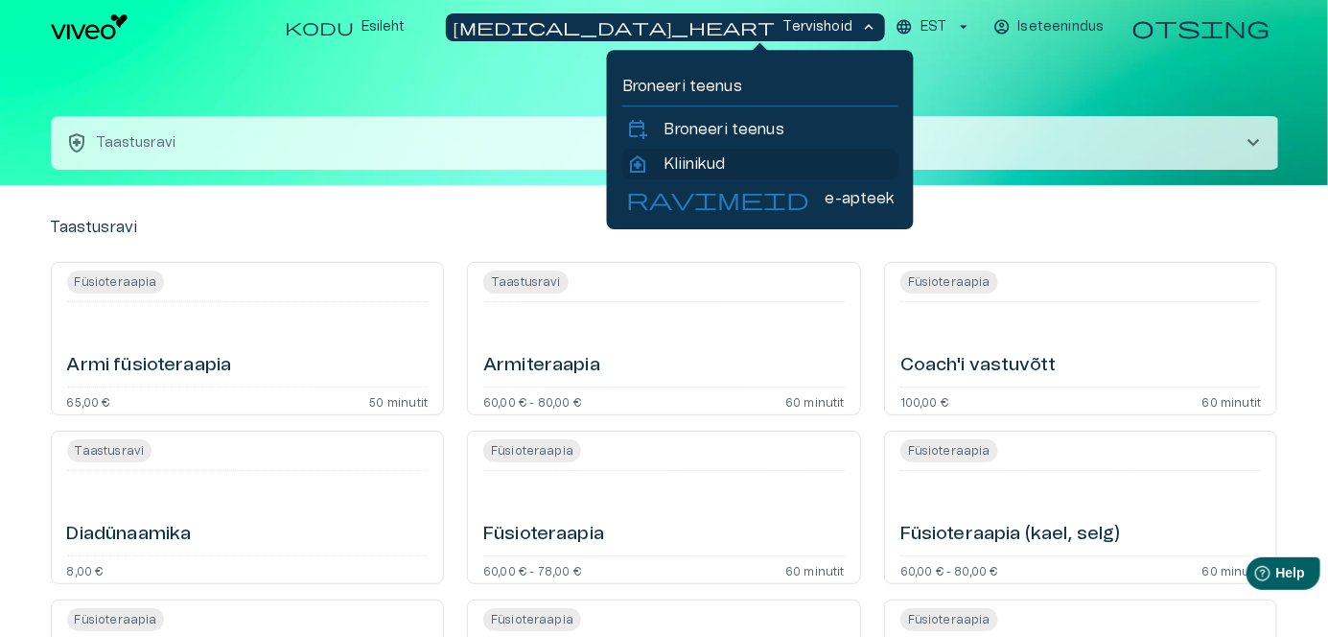 This screenshot has height=637, width=1328. I want to click on span: home_health, so click(638, 164).